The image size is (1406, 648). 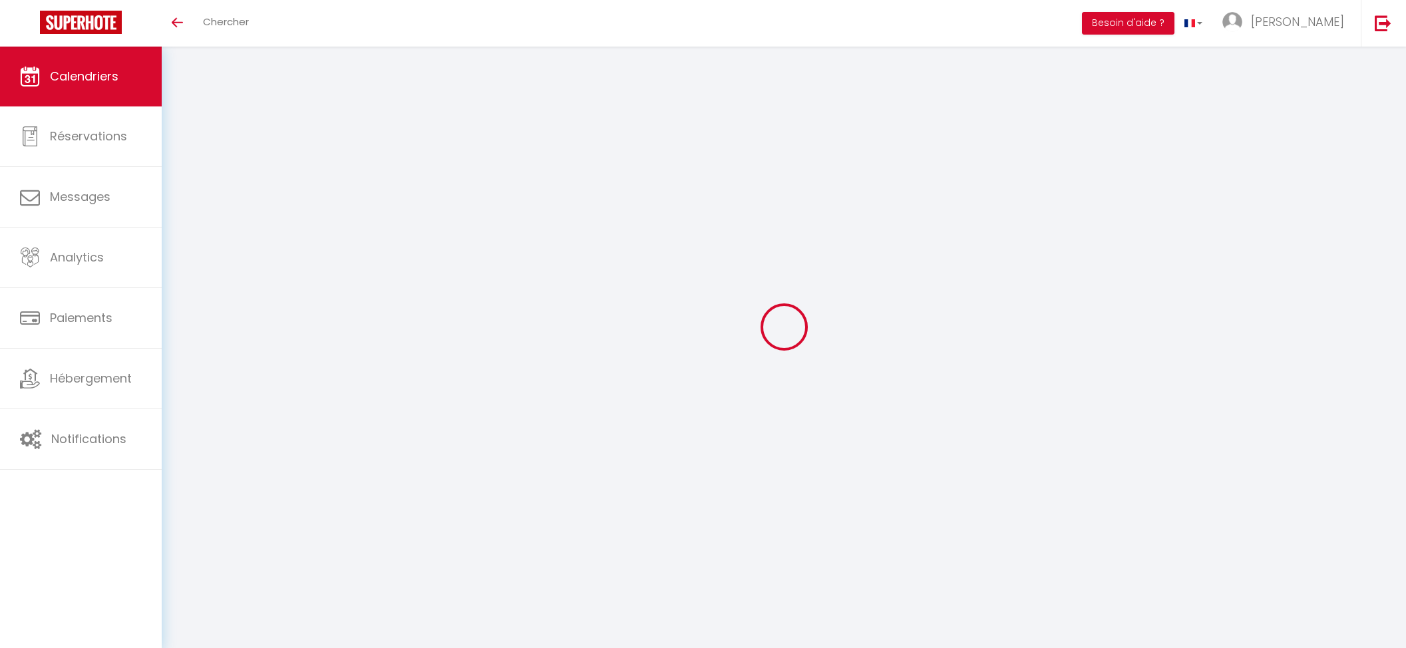 I want to click on button: Besoin d'aide ?, so click(x=1128, y=23).